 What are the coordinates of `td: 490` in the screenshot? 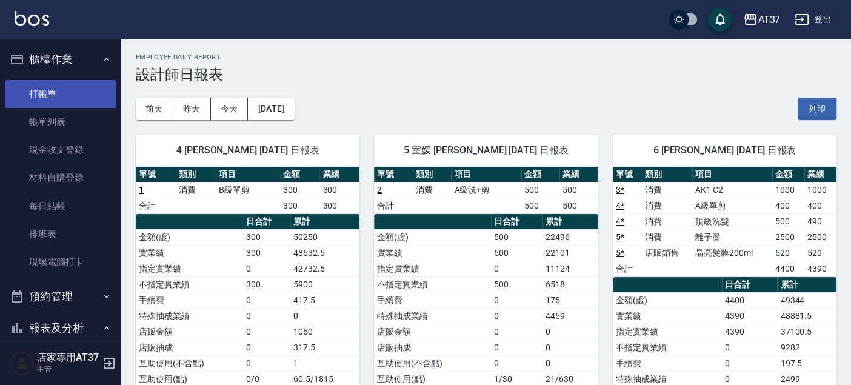 It's located at (820, 221).